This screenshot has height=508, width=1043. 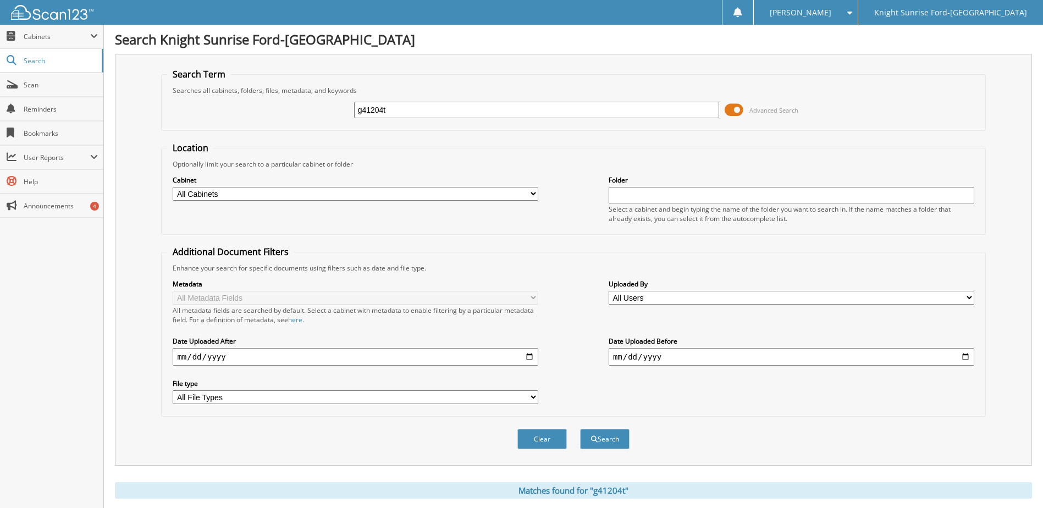 I want to click on div: Searches all cabinets, folders, files, metadata, and keywords, so click(x=573, y=90).